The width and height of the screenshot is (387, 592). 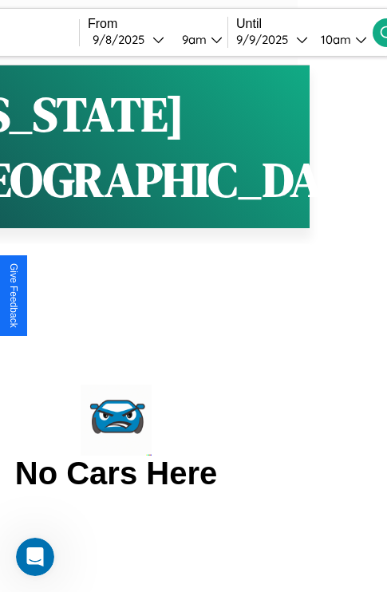 I want to click on label: Until, so click(x=304, y=24).